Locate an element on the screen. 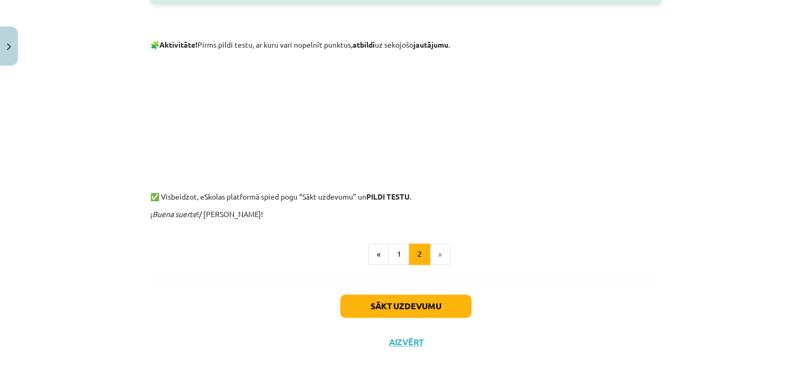 This screenshot has height=387, width=812. img: icon-close-lesson-0947bae3869378f0d4975bcd49f059093ad1ed9edebbc8119c70593378902aed.svg is located at coordinates (9, 47).